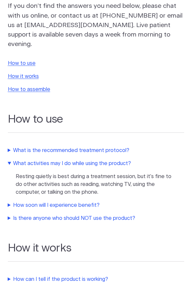 The image size is (192, 289). I want to click on summary: How soon will I experience benefit?, so click(96, 205).